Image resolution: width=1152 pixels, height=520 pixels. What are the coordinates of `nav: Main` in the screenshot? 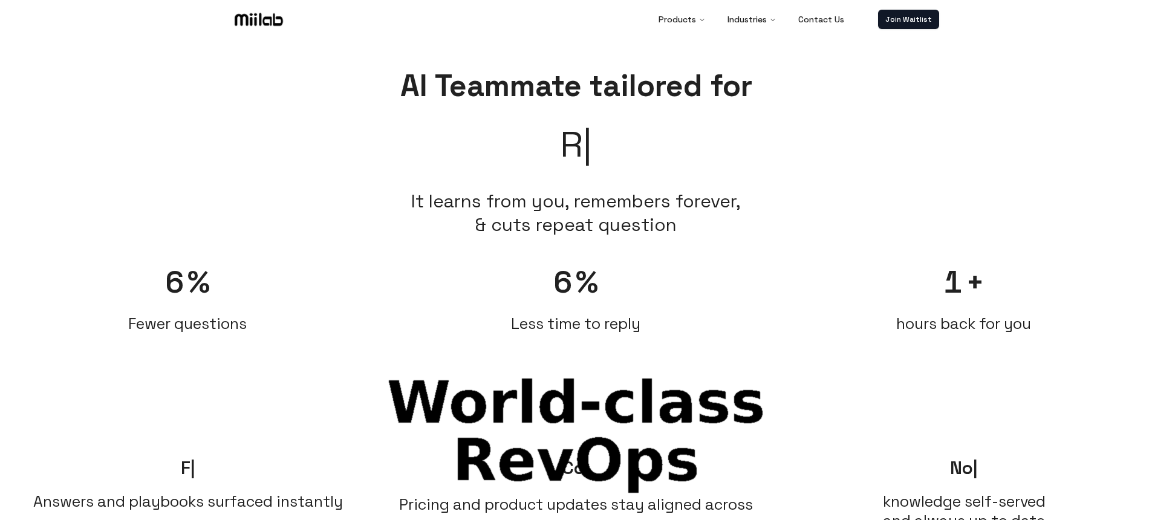 It's located at (751, 19).